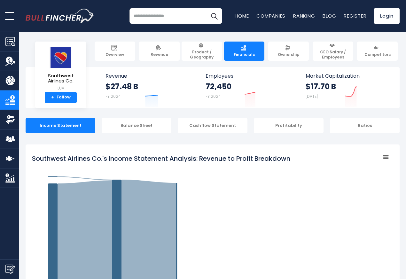 The height and width of the screenshot is (279, 406). I want to click on div: Profitability, so click(289, 126).